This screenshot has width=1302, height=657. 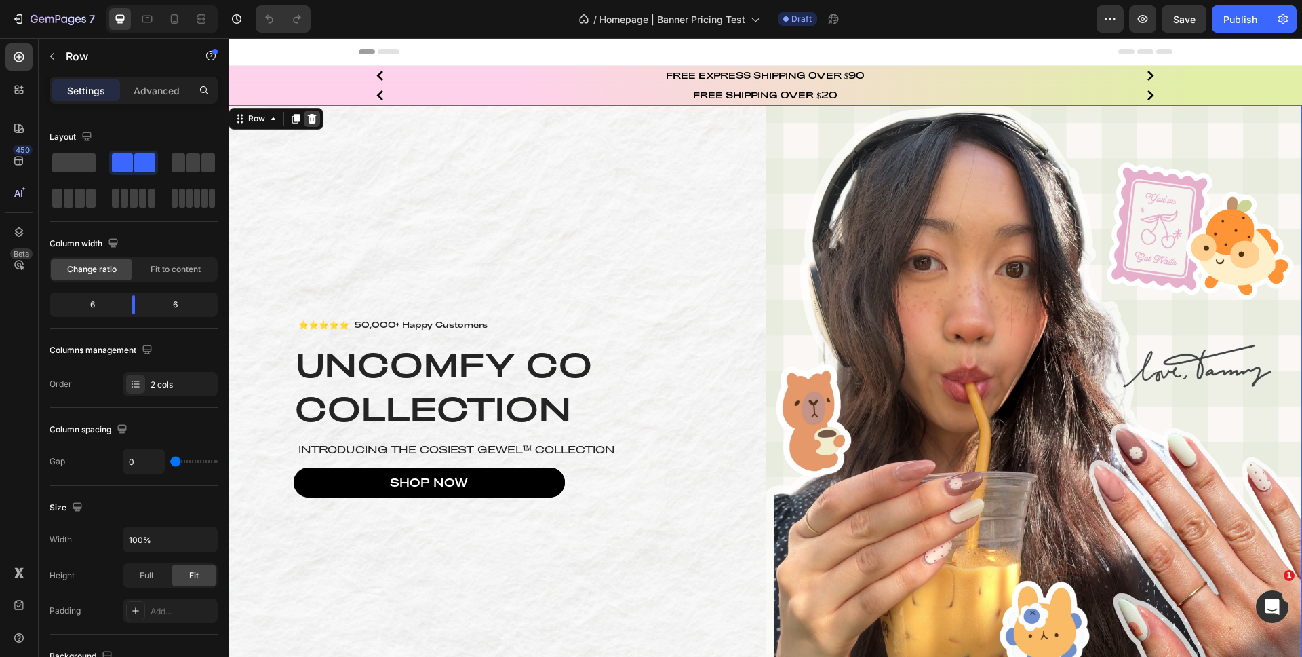 What do you see at coordinates (102, 350) in the screenshot?
I see `div: Columns management` at bounding box center [102, 350].